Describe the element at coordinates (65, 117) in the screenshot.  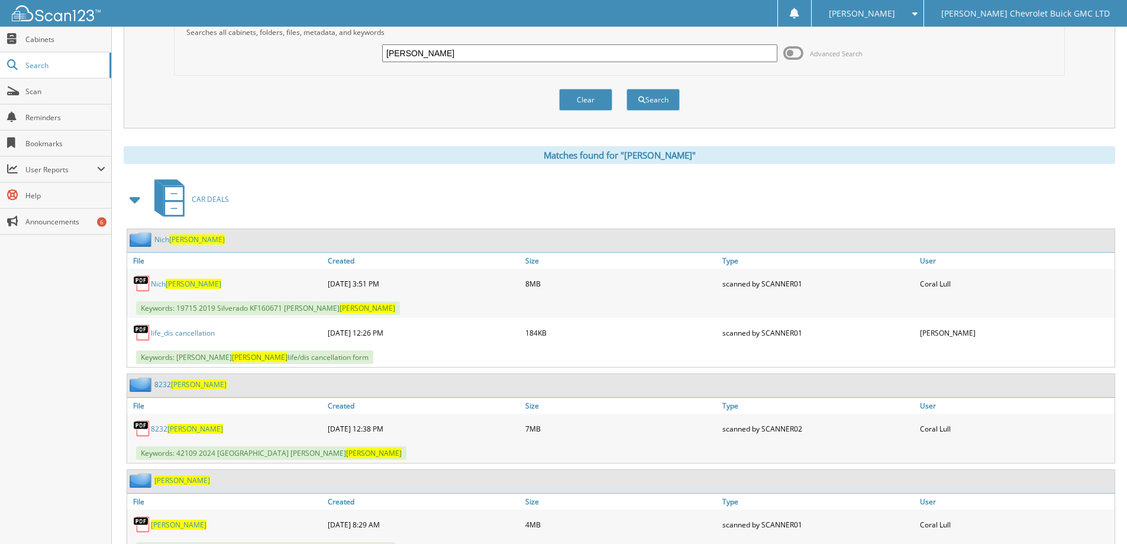
I see `span: Reminders` at that location.